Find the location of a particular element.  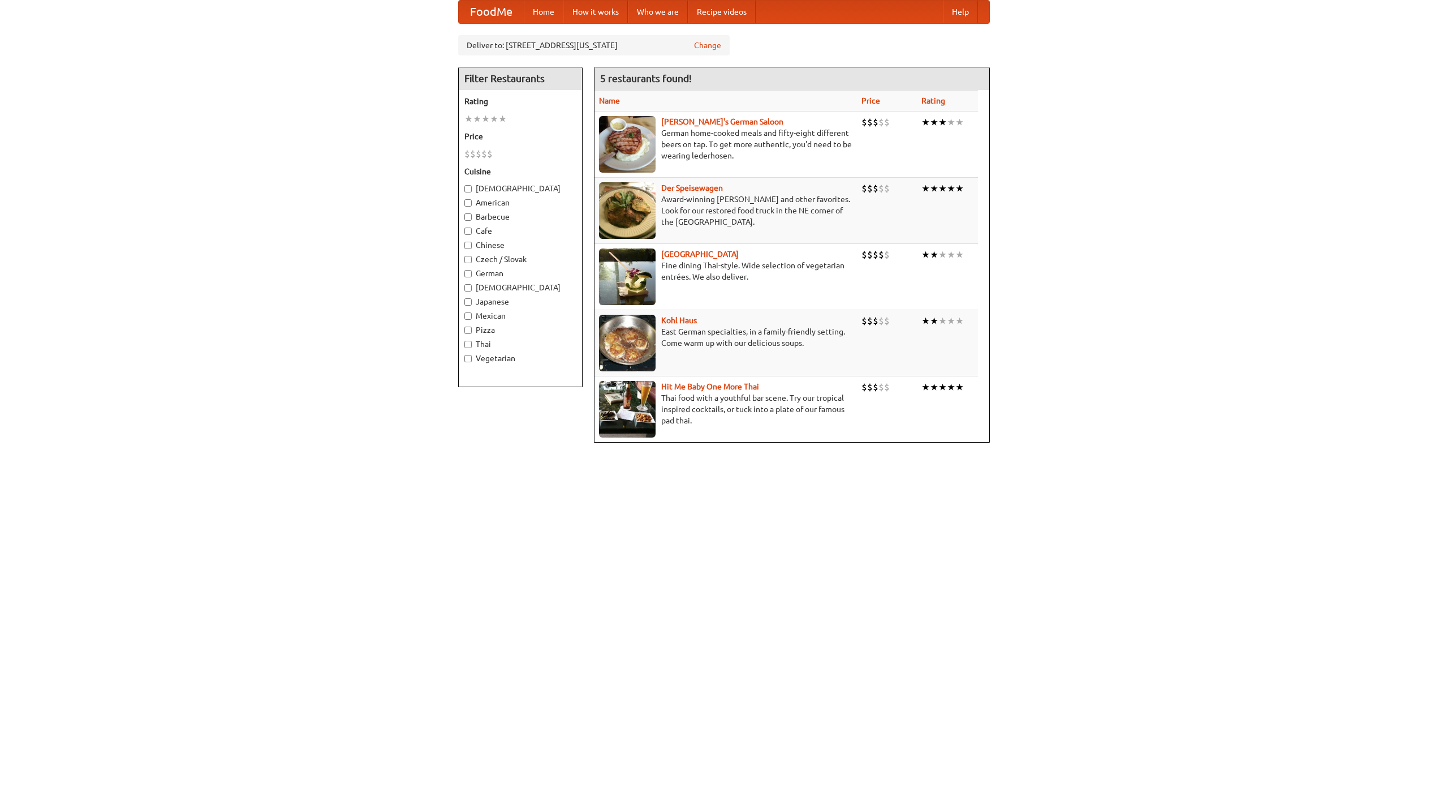

input: German is located at coordinates (468, 273).